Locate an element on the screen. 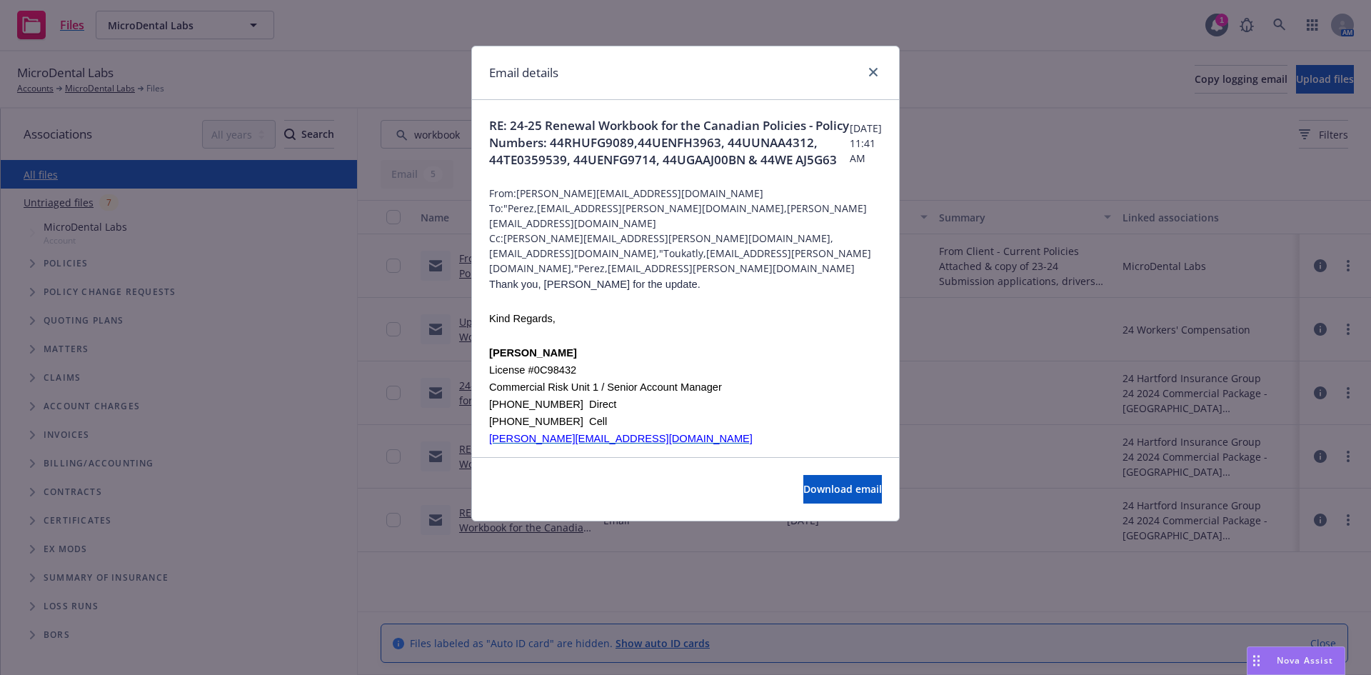 This screenshot has width=1371, height=675. div: Drag to move is located at coordinates (1256, 661).